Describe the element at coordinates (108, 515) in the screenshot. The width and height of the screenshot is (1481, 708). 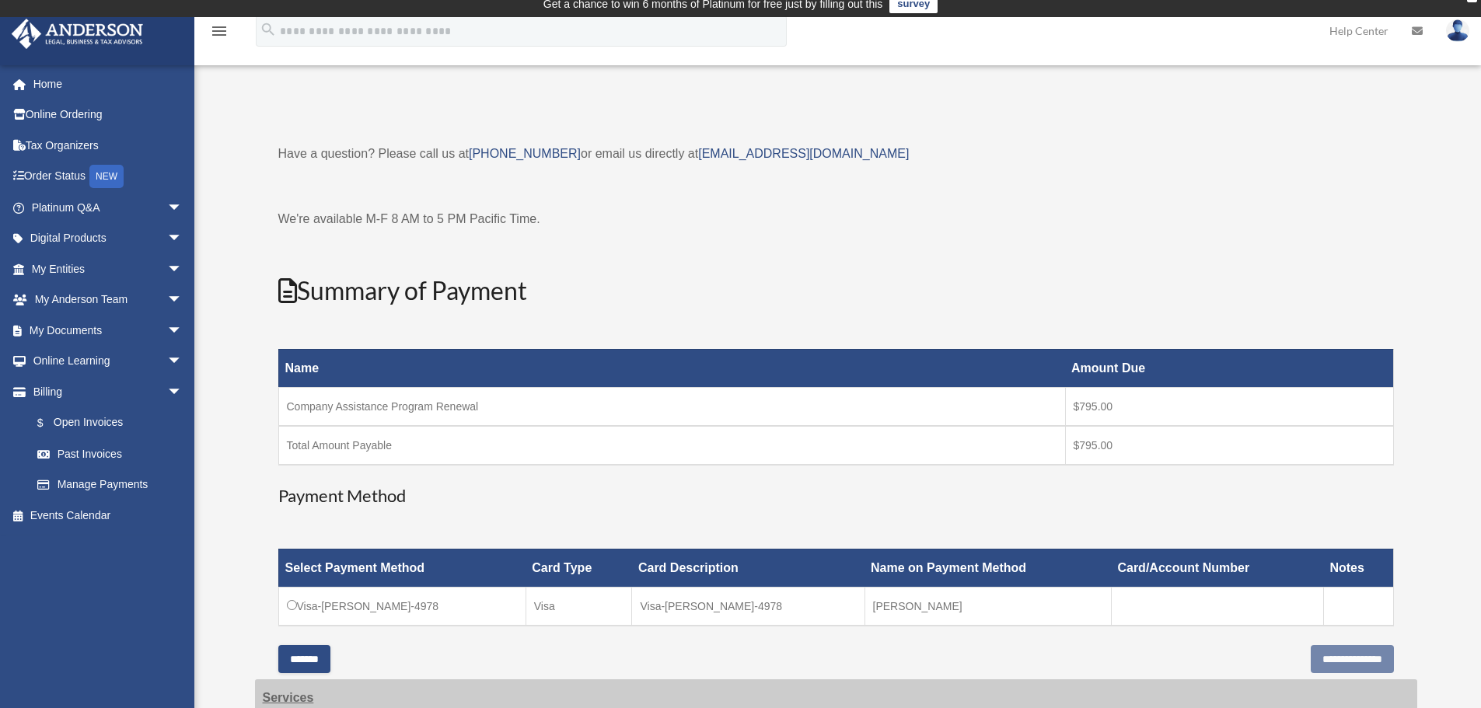
I see `a: Events Calendar` at that location.